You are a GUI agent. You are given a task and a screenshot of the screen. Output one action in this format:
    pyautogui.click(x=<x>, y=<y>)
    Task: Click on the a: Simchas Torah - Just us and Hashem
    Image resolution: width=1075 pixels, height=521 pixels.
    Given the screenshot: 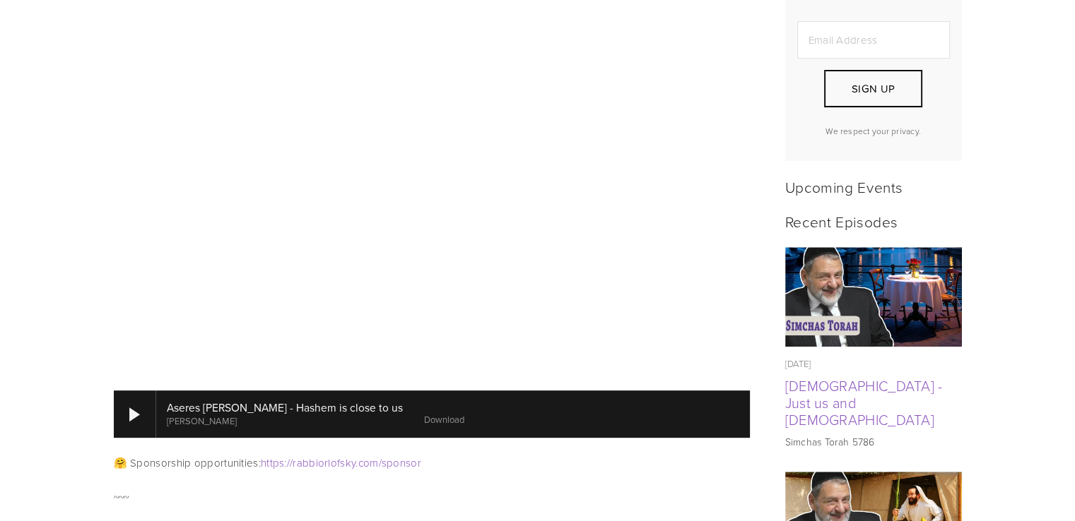 What is the action you would take?
    pyautogui.click(x=873, y=297)
    